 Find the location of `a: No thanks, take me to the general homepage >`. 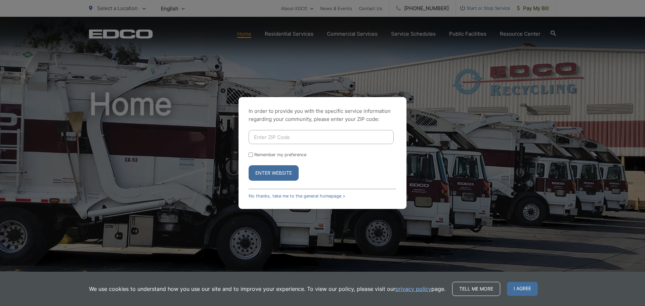

a: No thanks, take me to the general homepage > is located at coordinates (297, 196).